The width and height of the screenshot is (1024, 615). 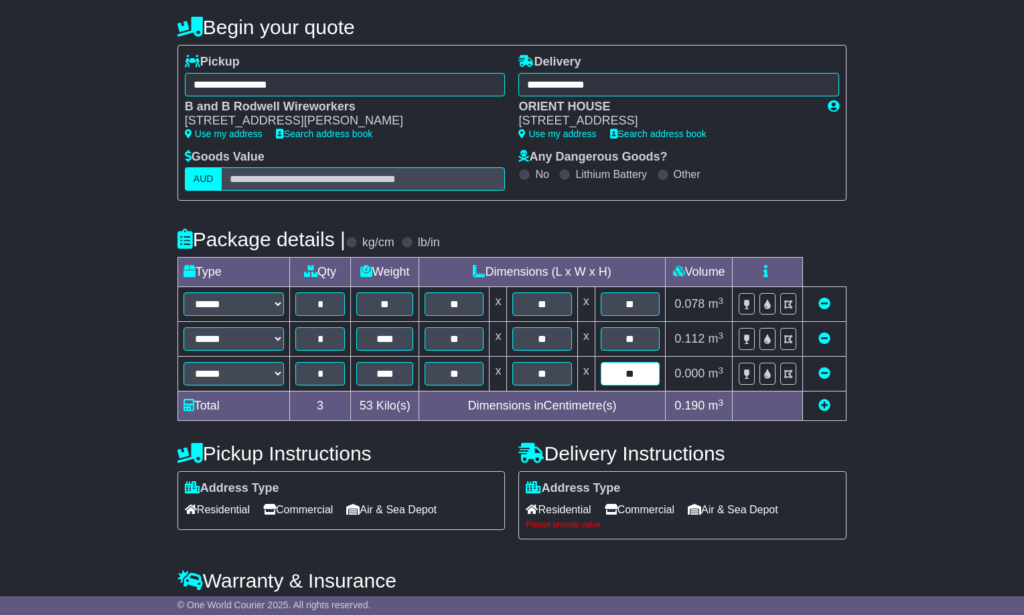 I want to click on h4: Package details |, so click(x=261, y=239).